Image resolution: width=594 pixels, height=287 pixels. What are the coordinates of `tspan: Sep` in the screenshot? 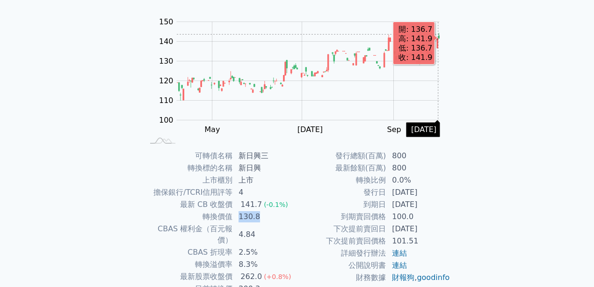 It's located at (395, 129).